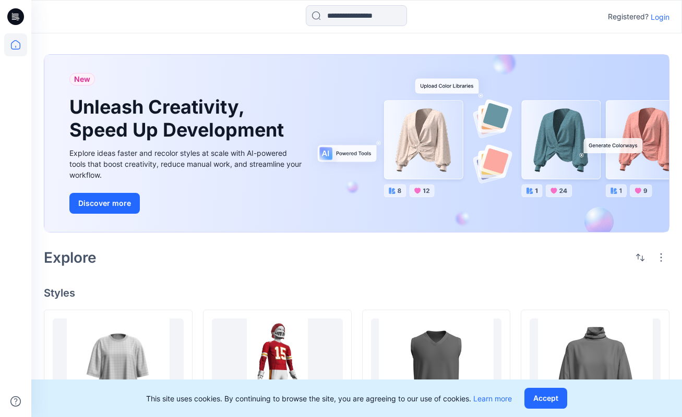  Describe the element at coordinates (660, 17) in the screenshot. I see `p: Login` at that location.